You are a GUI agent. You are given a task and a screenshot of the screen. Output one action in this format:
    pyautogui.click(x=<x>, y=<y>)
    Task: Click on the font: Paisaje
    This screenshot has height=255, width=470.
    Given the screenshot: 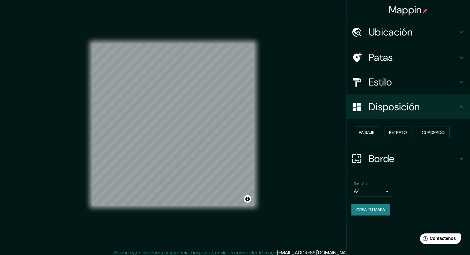 What is the action you would take?
    pyautogui.click(x=367, y=133)
    